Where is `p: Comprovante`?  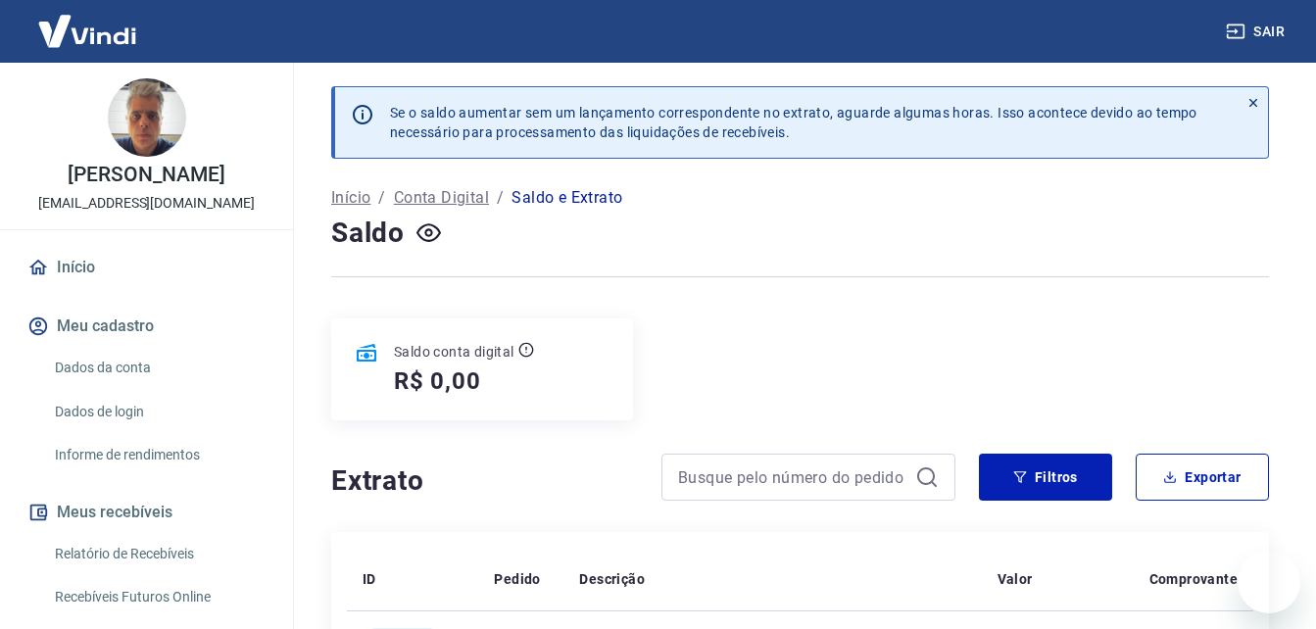 p: Comprovante is located at coordinates (1193, 579).